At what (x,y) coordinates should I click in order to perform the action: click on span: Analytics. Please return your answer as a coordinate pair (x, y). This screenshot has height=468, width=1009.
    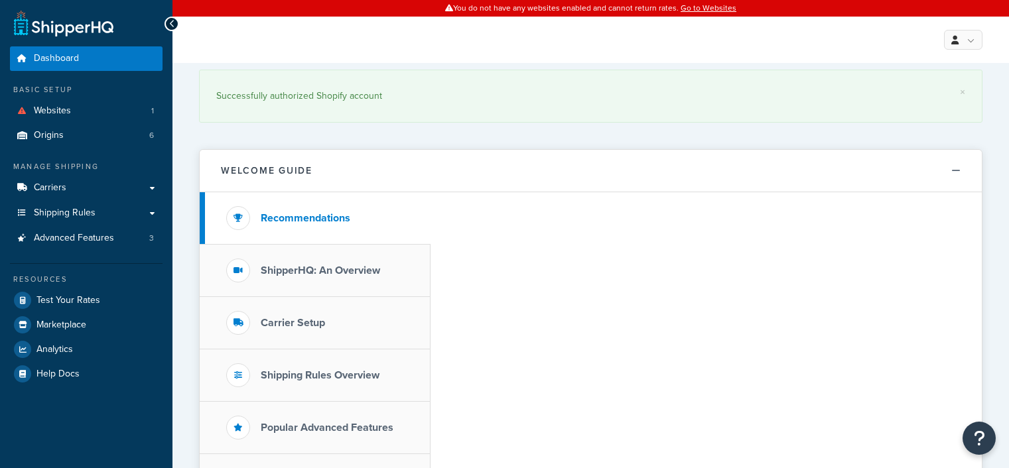
    Looking at the image, I should click on (54, 350).